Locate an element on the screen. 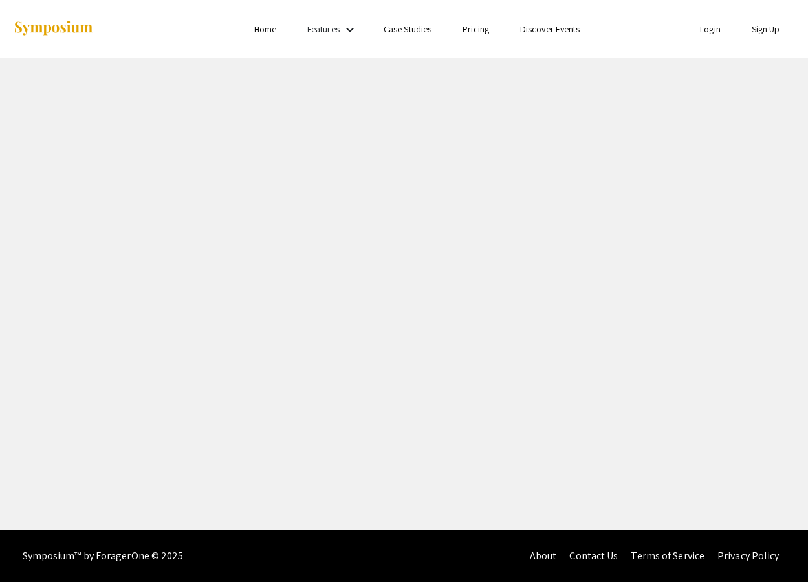  mat-icon: Expand Features list is located at coordinates (350, 30).